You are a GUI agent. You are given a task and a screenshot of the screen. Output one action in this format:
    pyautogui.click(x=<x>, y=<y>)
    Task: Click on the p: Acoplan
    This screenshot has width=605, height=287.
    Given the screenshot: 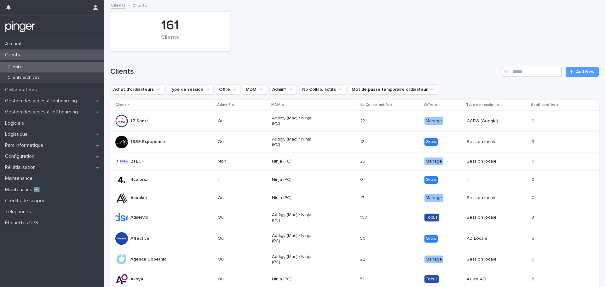 What is the action you would take?
    pyautogui.click(x=139, y=198)
    